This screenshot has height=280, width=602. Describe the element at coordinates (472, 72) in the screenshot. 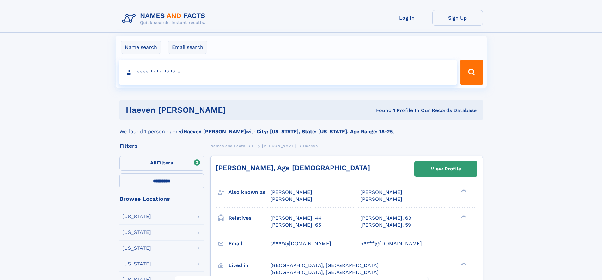

I see `button: Search Button` at that location.